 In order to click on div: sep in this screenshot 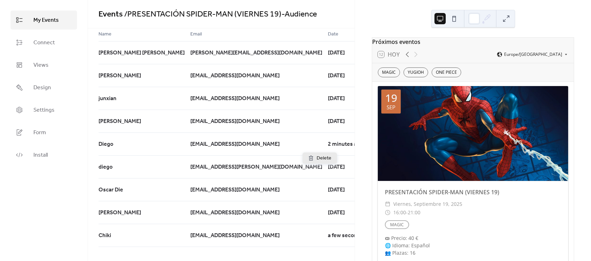, I will do `click(391, 107)`.